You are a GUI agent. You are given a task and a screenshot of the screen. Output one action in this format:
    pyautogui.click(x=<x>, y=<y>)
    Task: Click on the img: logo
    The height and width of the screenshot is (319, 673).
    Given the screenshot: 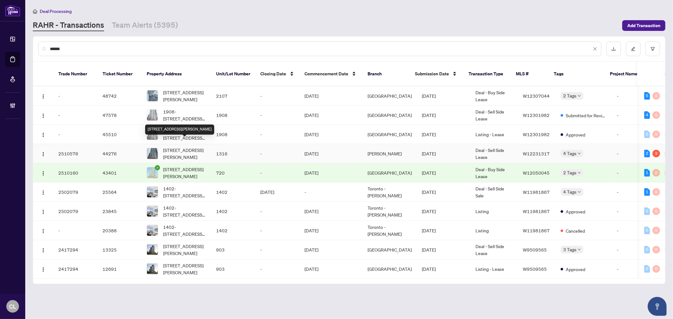 What is the action you would take?
    pyautogui.click(x=13, y=10)
    